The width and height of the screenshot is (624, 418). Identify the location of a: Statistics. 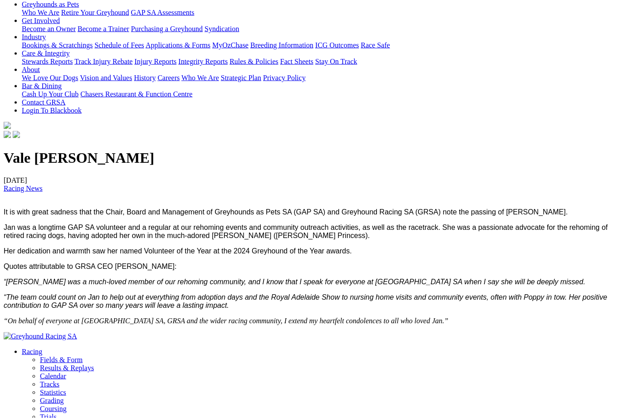
(53, 392).